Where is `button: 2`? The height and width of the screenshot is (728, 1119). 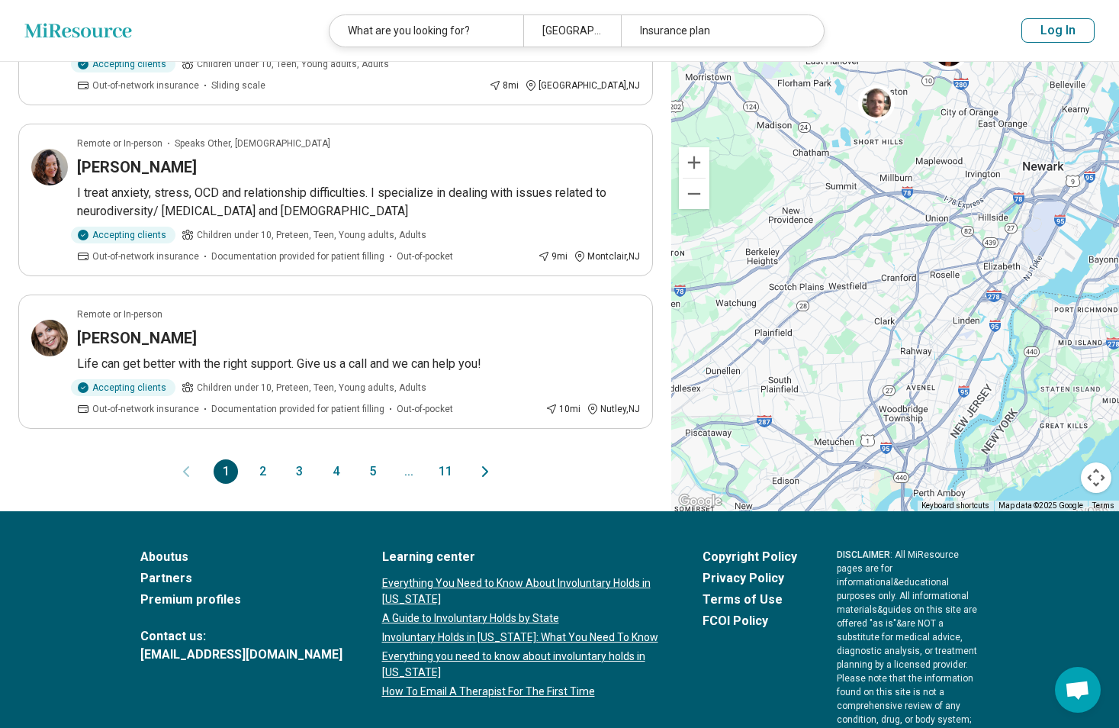
button: 2 is located at coordinates (262, 471).